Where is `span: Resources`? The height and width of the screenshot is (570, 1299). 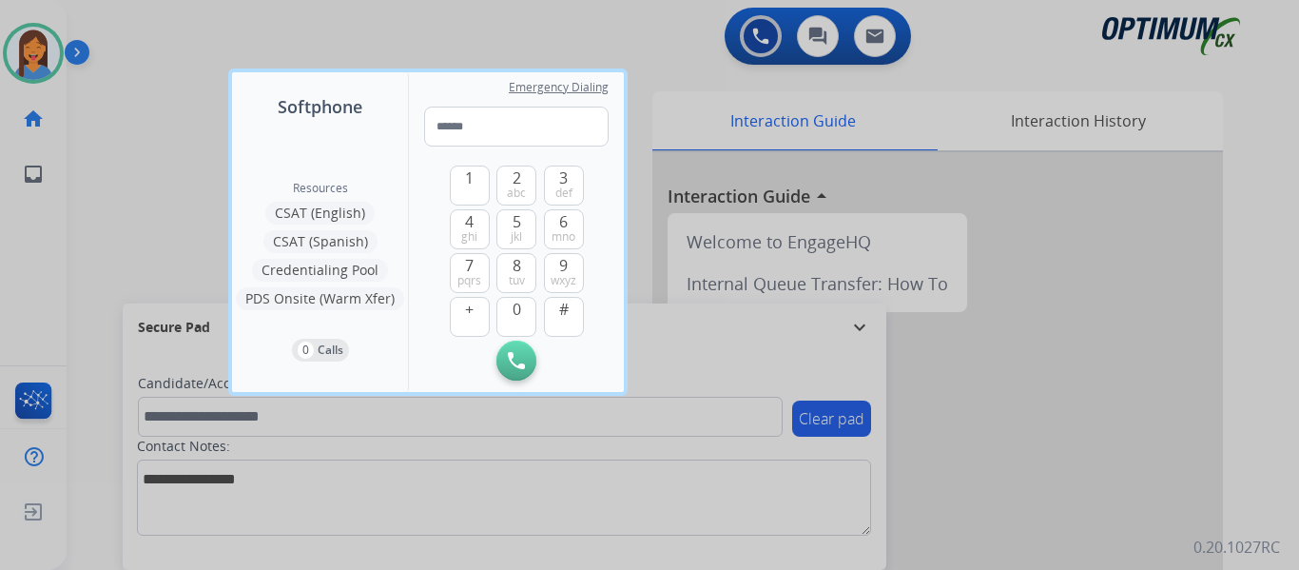
span: Resources is located at coordinates (320, 188).